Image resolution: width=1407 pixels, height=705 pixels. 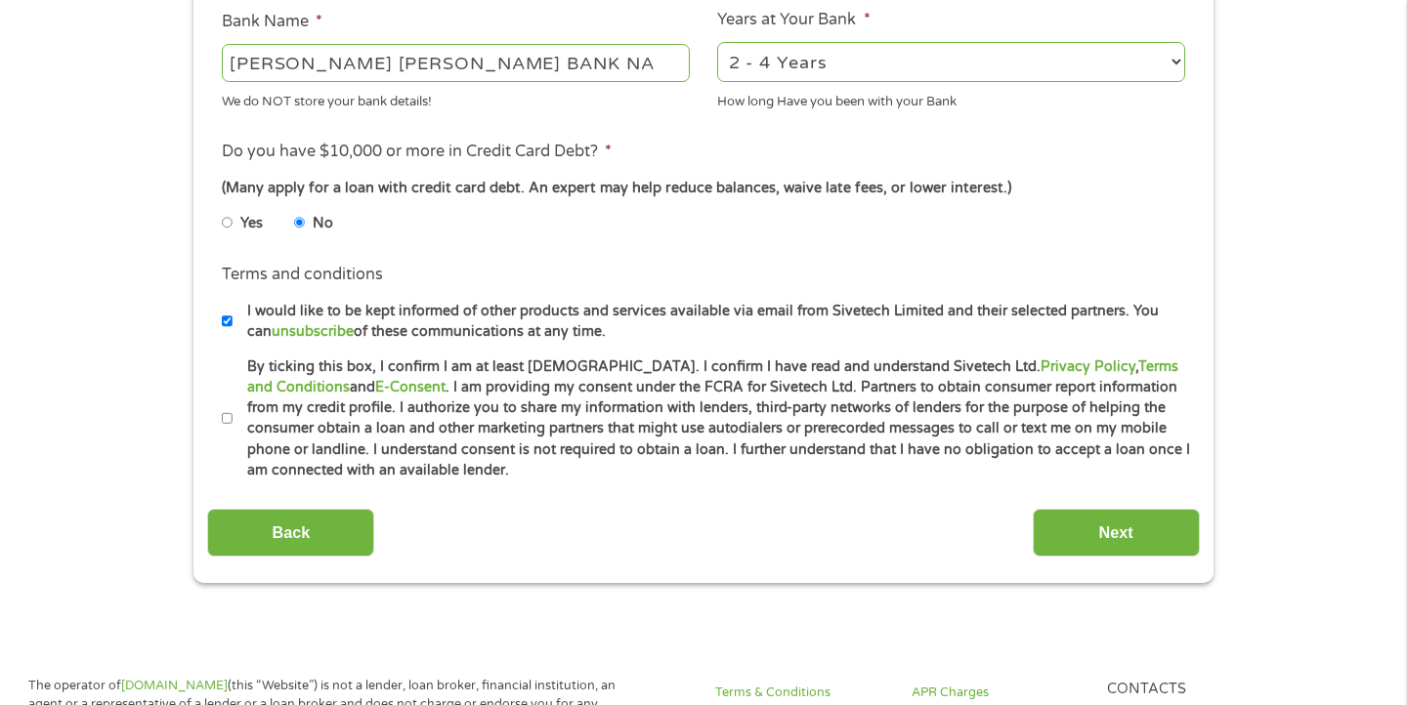 I want to click on label: No, so click(x=322, y=224).